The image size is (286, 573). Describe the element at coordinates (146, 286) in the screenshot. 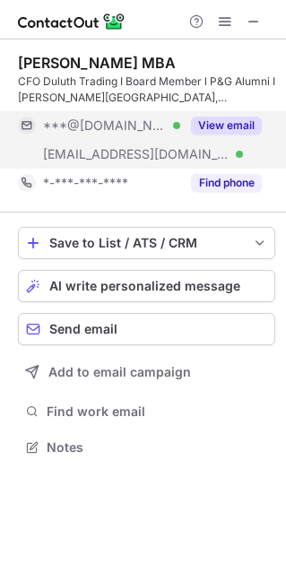

I see `button: AI write personalized message` at that location.